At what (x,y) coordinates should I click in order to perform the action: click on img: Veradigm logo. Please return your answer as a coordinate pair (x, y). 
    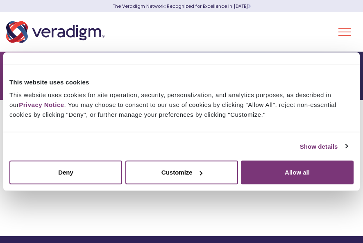
    Looking at the image, I should click on (55, 32).